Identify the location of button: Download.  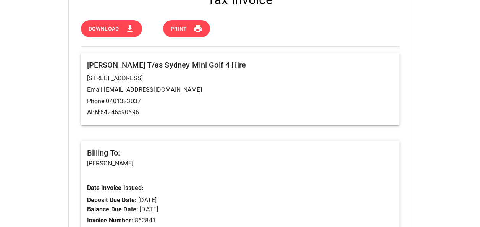
(112, 29).